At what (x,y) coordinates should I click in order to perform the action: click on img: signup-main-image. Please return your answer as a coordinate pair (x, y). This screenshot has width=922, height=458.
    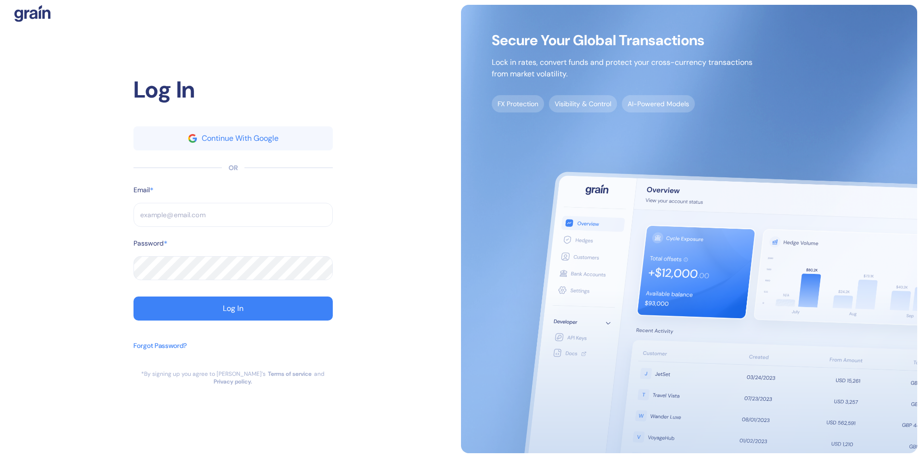
    Looking at the image, I should click on (689, 229).